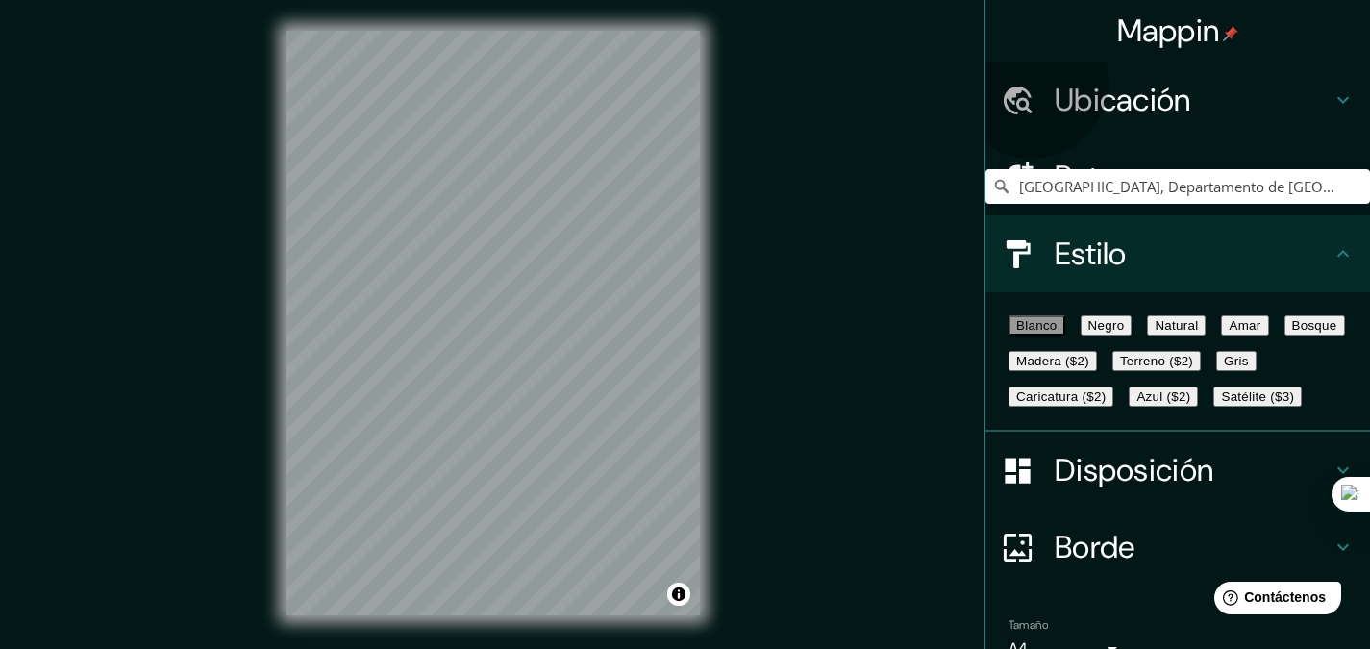 This screenshot has width=1370, height=649. Describe the element at coordinates (1236, 360) in the screenshot. I see `font: Gris` at that location.